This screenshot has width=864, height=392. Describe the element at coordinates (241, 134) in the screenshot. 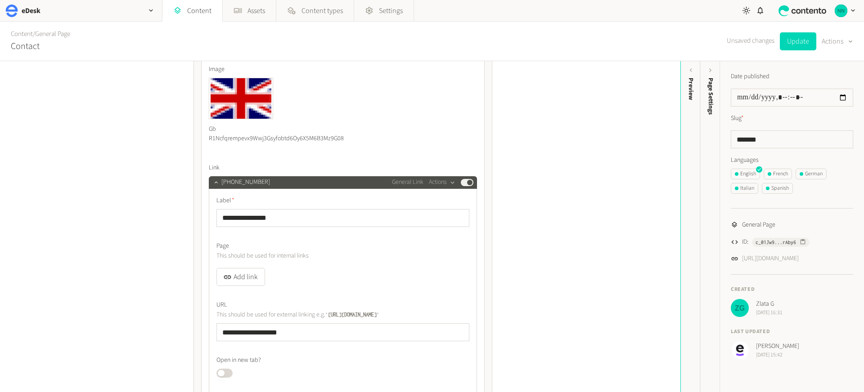

I see `div: Gb R1Ncfqrempevx9Wwj3Gsyfobtd6Oy6X5M6B3Mz9G08` at that location.